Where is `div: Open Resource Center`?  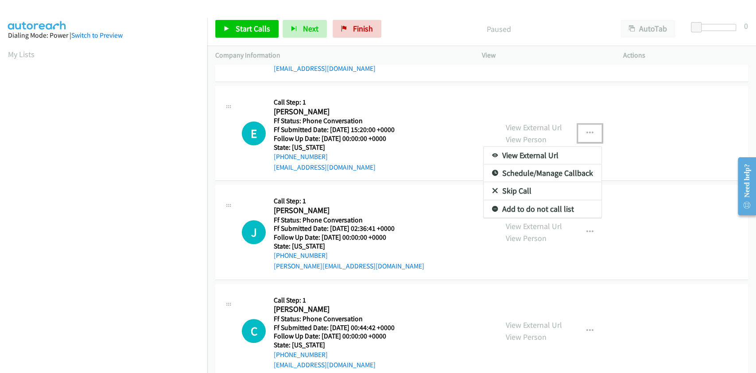
div: Open Resource Center is located at coordinates (16, 35).